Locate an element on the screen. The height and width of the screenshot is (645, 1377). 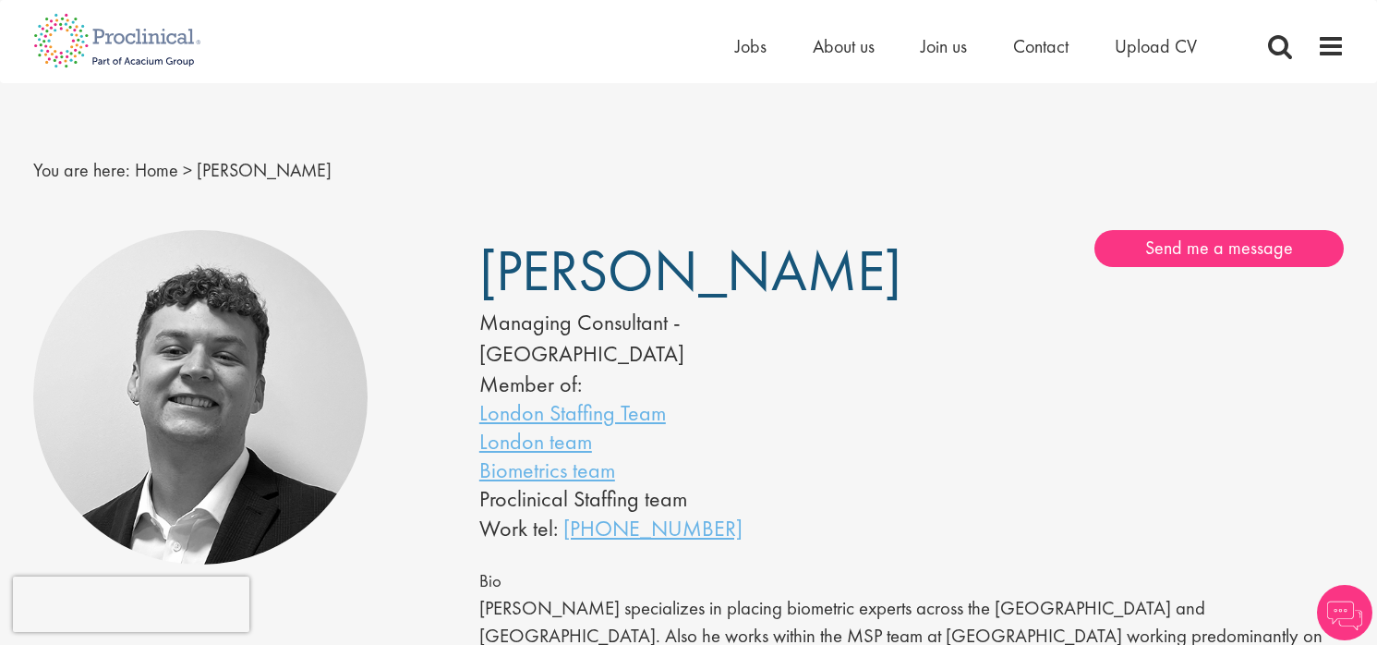
li: Proclinical Staffing team is located at coordinates (668, 498).